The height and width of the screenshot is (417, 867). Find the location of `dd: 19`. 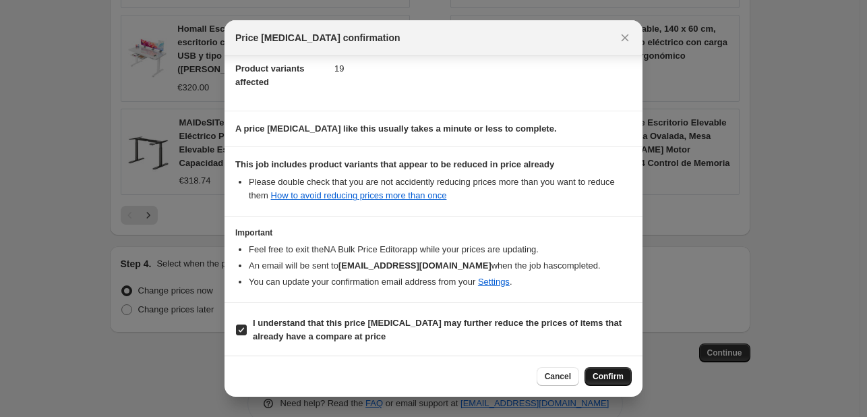

dd: 19 is located at coordinates (483, 68).